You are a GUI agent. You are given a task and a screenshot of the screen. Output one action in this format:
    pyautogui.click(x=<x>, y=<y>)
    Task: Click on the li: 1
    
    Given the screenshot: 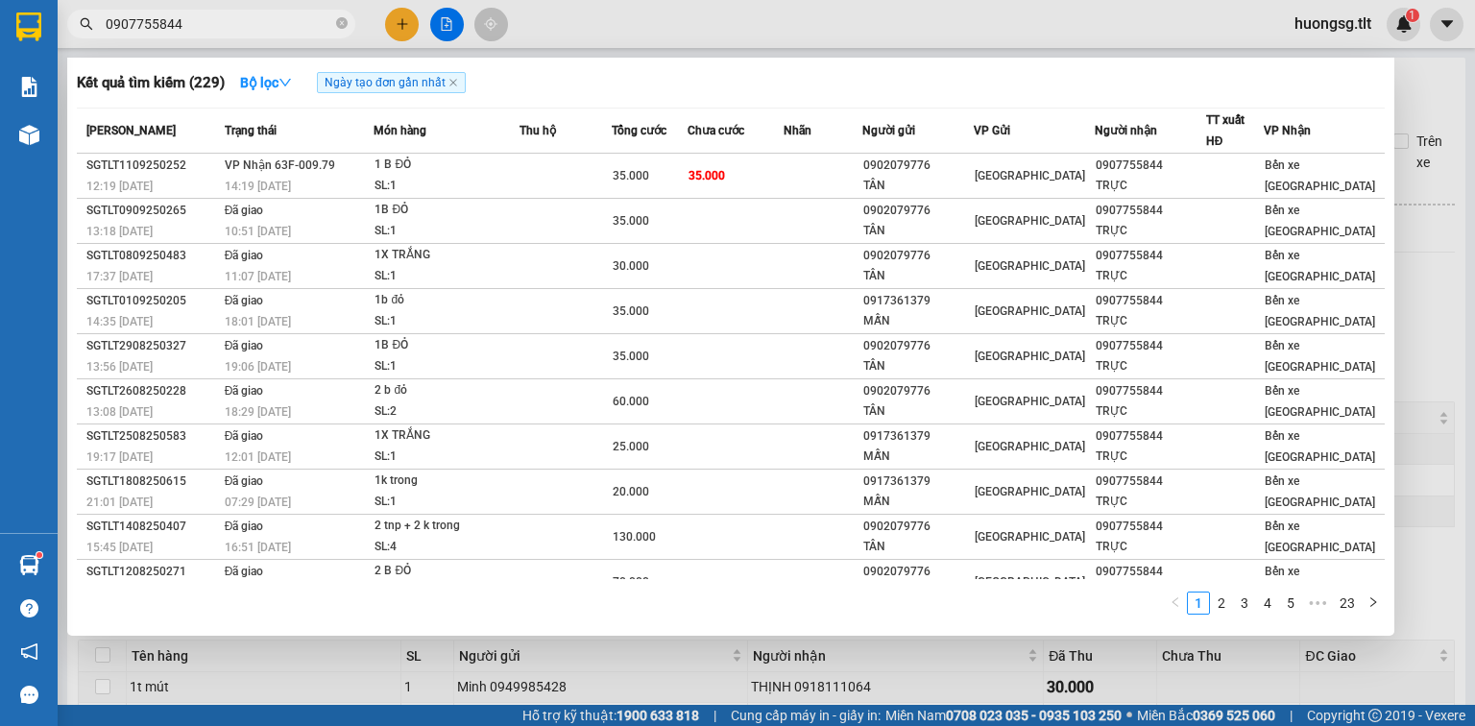 What is the action you would take?
    pyautogui.click(x=1199, y=603)
    